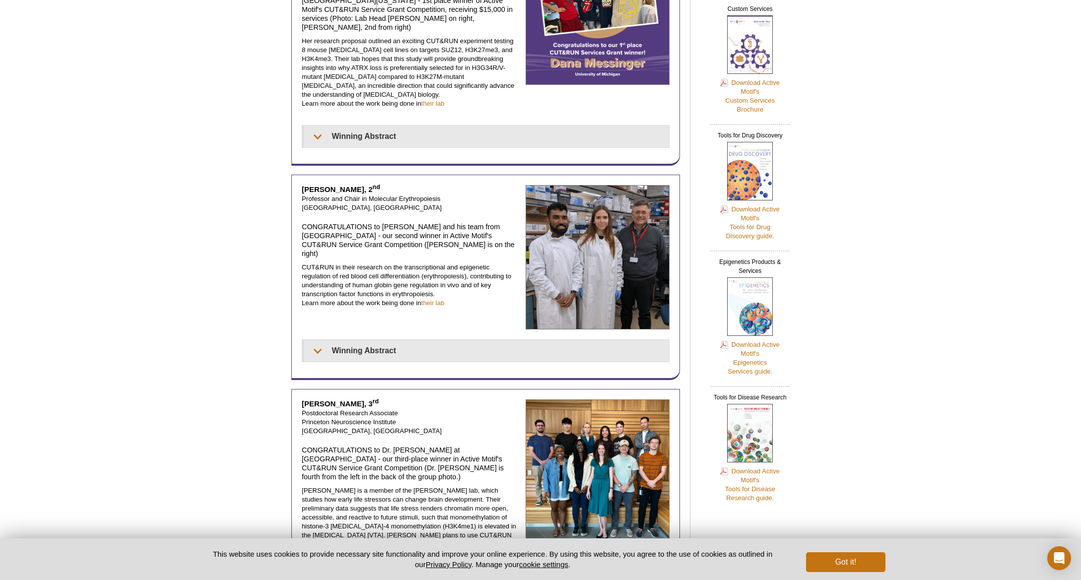 The image size is (1081, 580). What do you see at coordinates (750, 358) in the screenshot?
I see `a: Download Active Motif'sEpigeneticsServices guide.` at bounding box center [750, 358].